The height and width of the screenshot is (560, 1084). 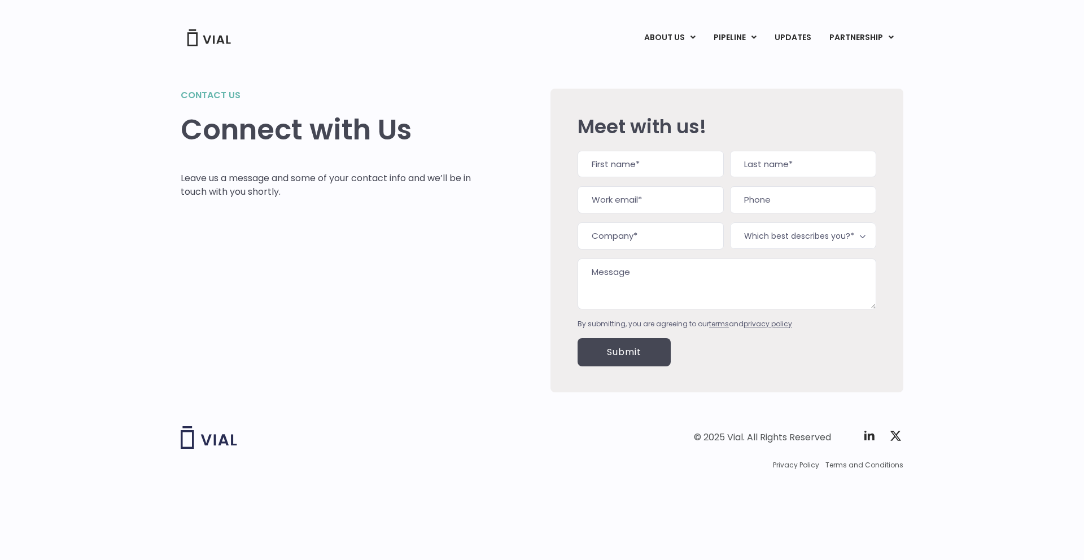 I want to click on h2: Meet with us!, so click(x=727, y=126).